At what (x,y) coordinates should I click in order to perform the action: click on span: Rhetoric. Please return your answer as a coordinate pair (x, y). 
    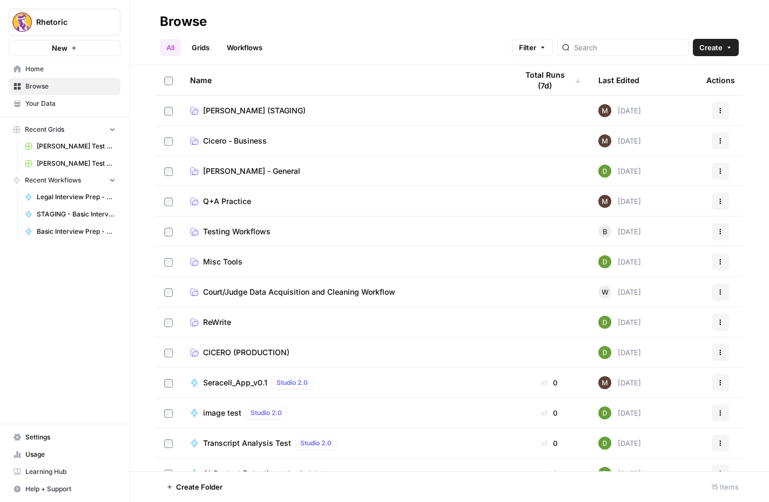
    Looking at the image, I should click on (69, 22).